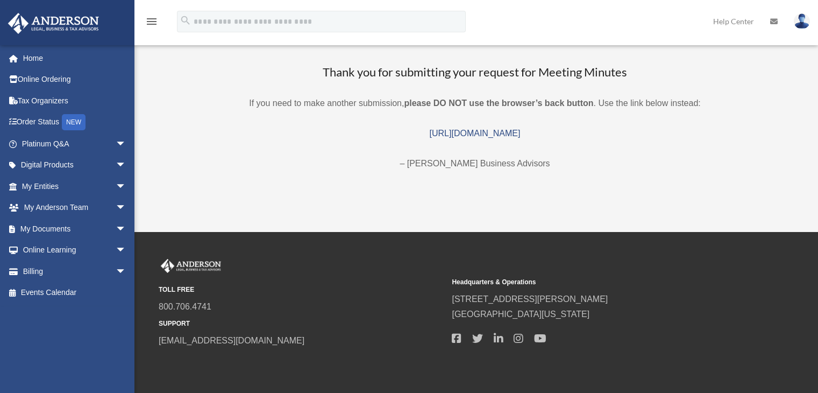 This screenshot has width=818, height=393. I want to click on img: User Pic, so click(802, 21).